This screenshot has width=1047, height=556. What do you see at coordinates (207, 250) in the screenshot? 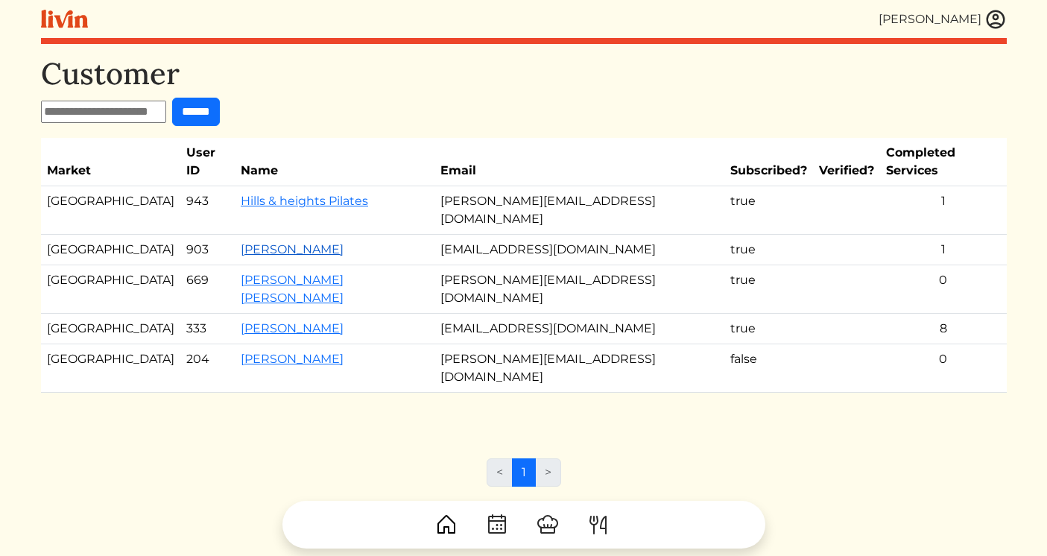
I see `td: 903` at bounding box center [207, 250].